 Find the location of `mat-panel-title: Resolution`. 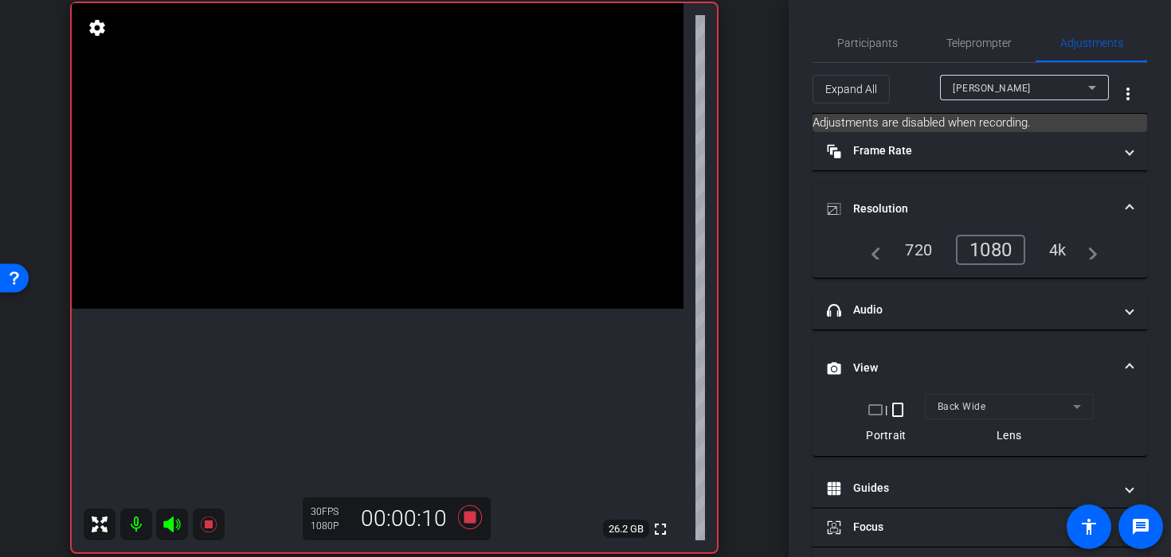

mat-panel-title: Resolution is located at coordinates (970, 209).